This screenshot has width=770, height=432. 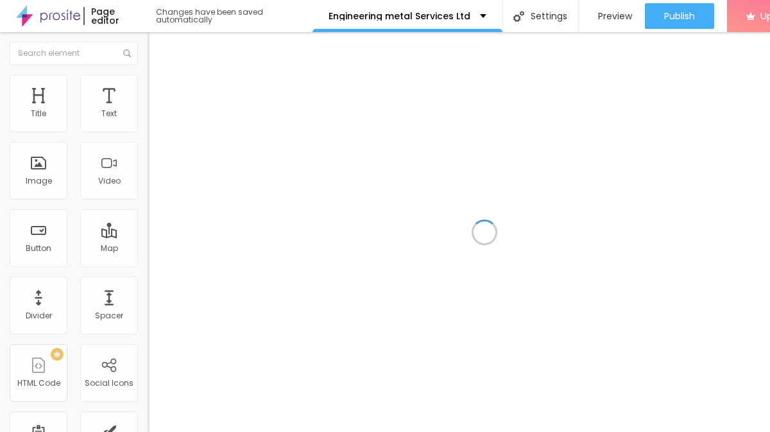 I want to click on div: Image, so click(x=38, y=181).